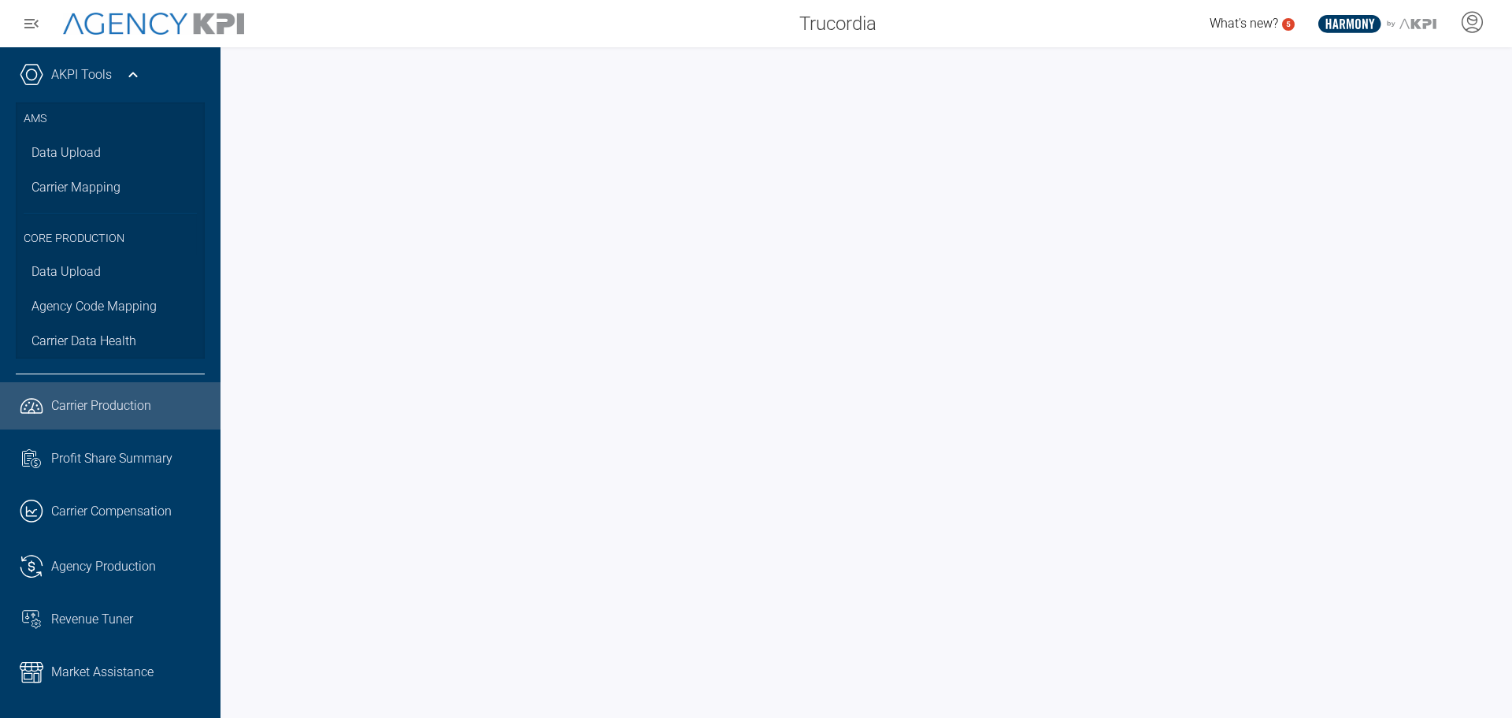 The width and height of the screenshot is (1512, 718). What do you see at coordinates (110, 234) in the screenshot?
I see `h3: Core Production` at bounding box center [110, 234].